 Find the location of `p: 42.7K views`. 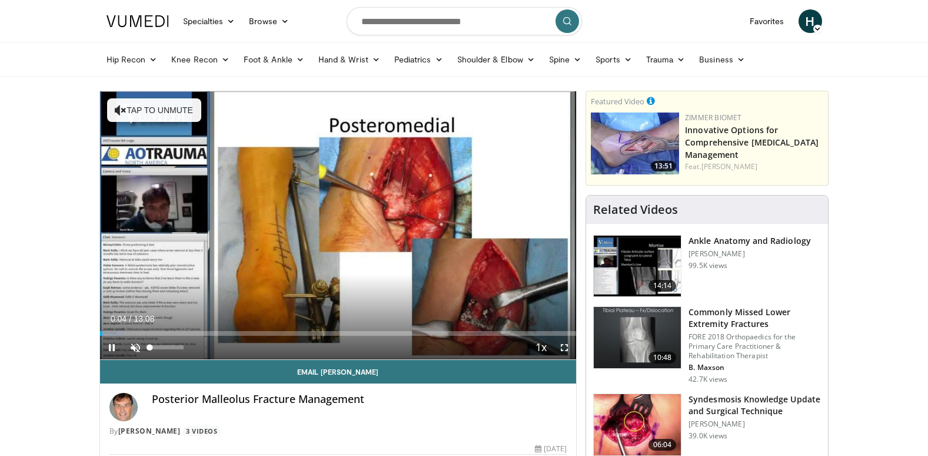

p: 42.7K views is located at coordinates (708, 379).